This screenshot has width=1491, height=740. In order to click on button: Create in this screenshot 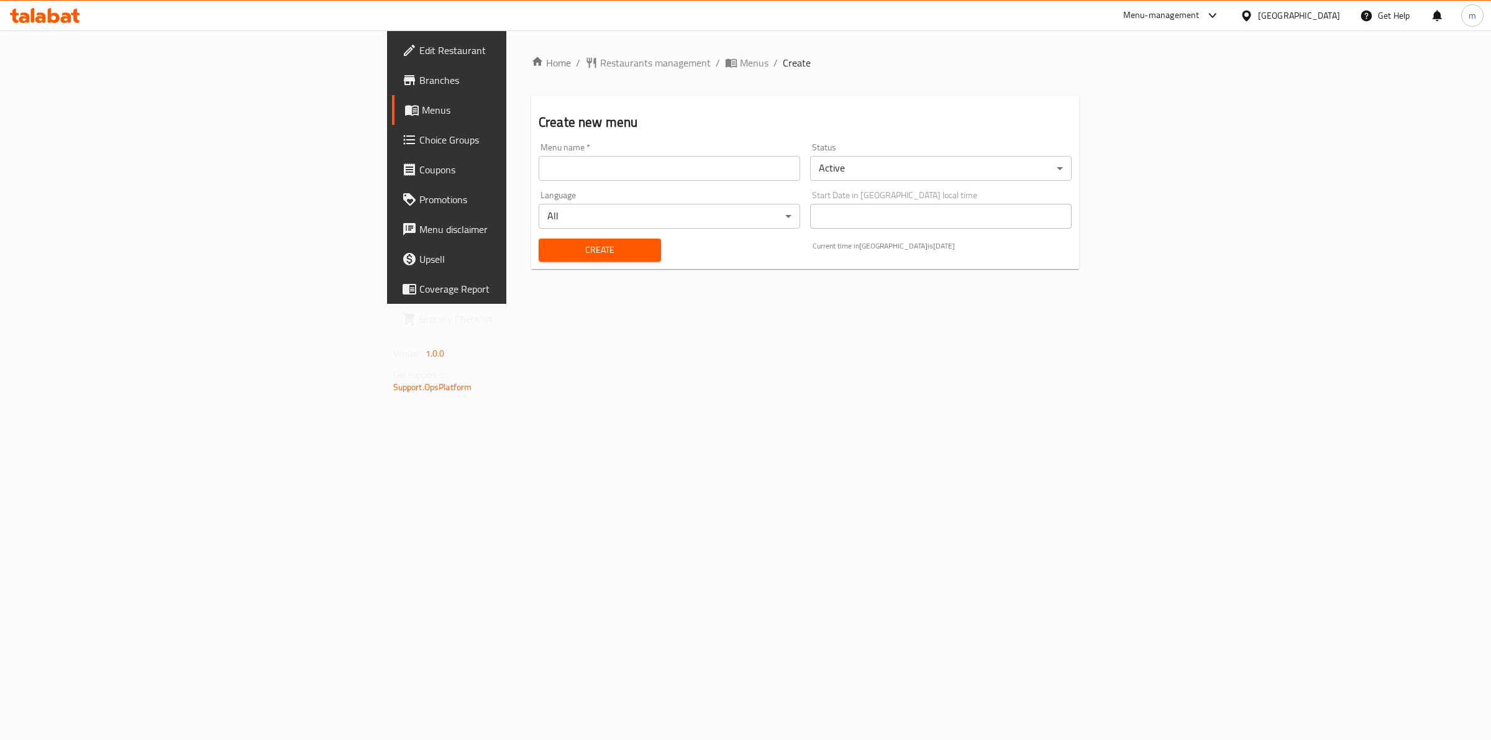, I will do `click(600, 250)`.